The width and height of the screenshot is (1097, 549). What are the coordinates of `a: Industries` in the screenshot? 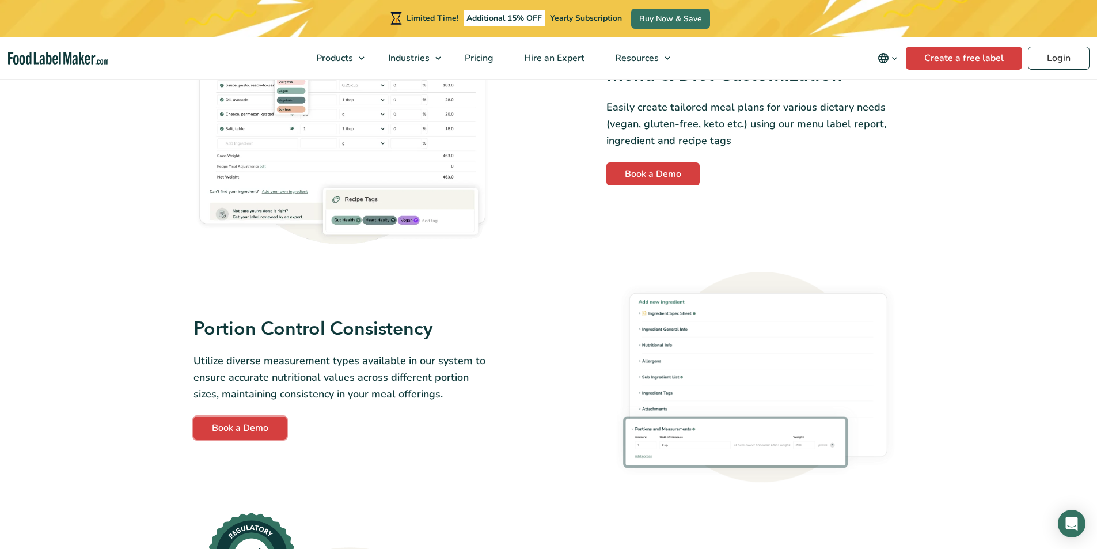 It's located at (410, 58).